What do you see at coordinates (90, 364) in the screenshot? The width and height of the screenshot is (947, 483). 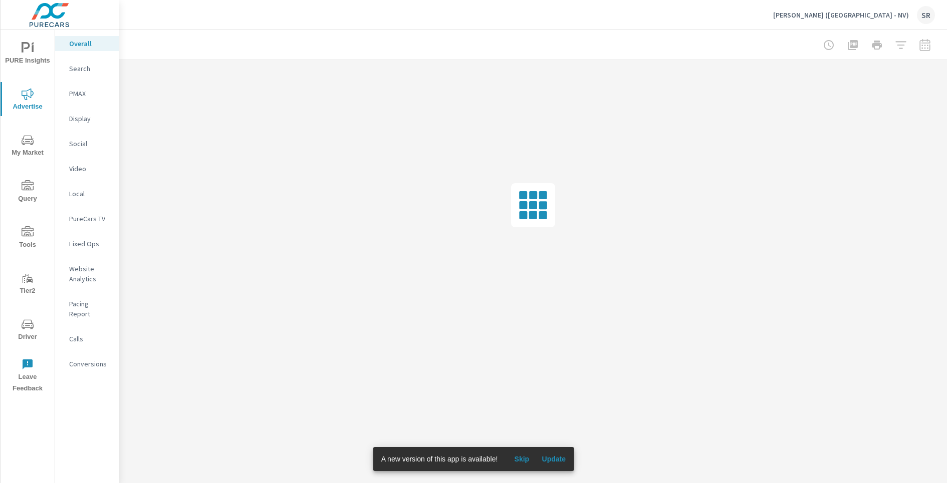 I see `p: Conversions` at bounding box center [90, 364].